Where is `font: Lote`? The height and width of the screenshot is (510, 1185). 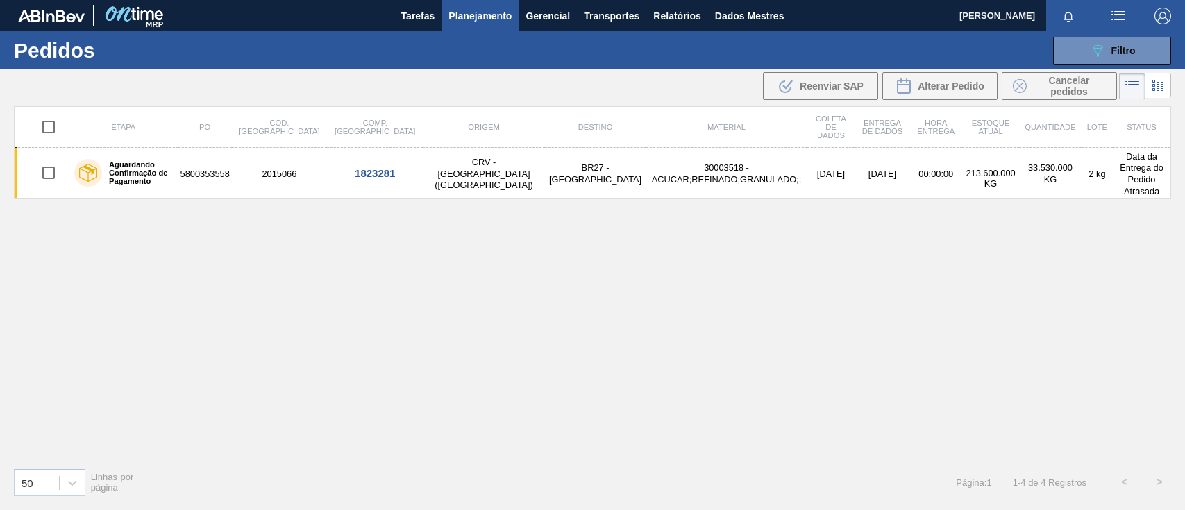
font: Lote is located at coordinates (1097, 127).